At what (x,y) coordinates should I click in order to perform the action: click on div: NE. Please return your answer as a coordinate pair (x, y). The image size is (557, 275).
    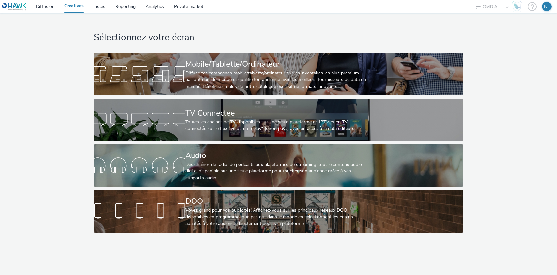
    Looking at the image, I should click on (547, 7).